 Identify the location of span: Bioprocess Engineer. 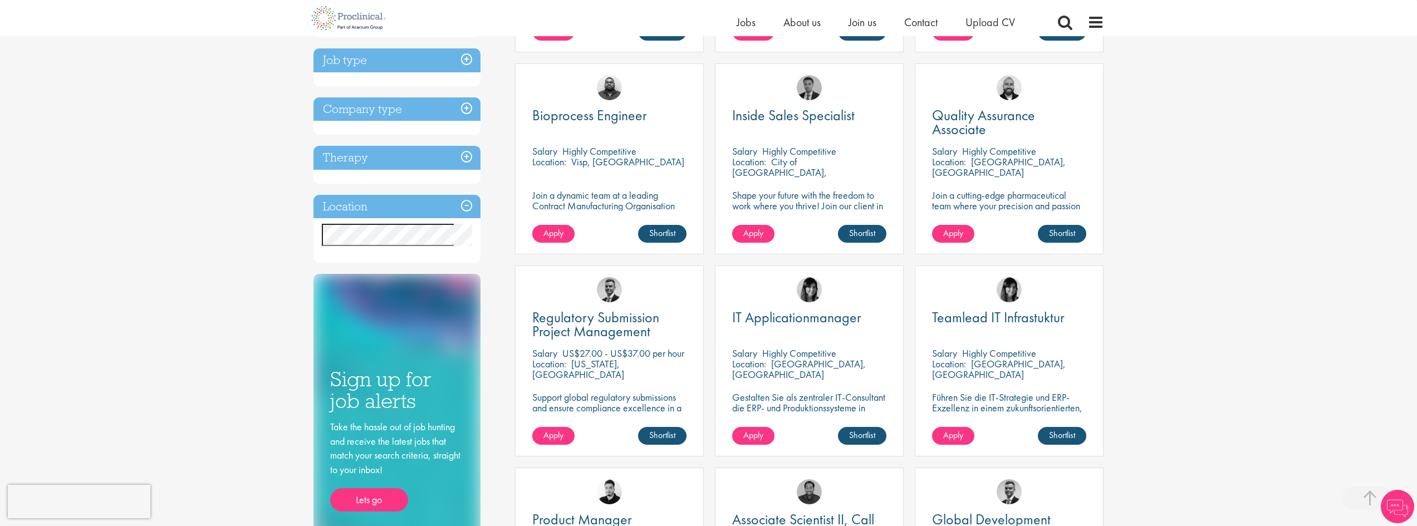
(590, 115).